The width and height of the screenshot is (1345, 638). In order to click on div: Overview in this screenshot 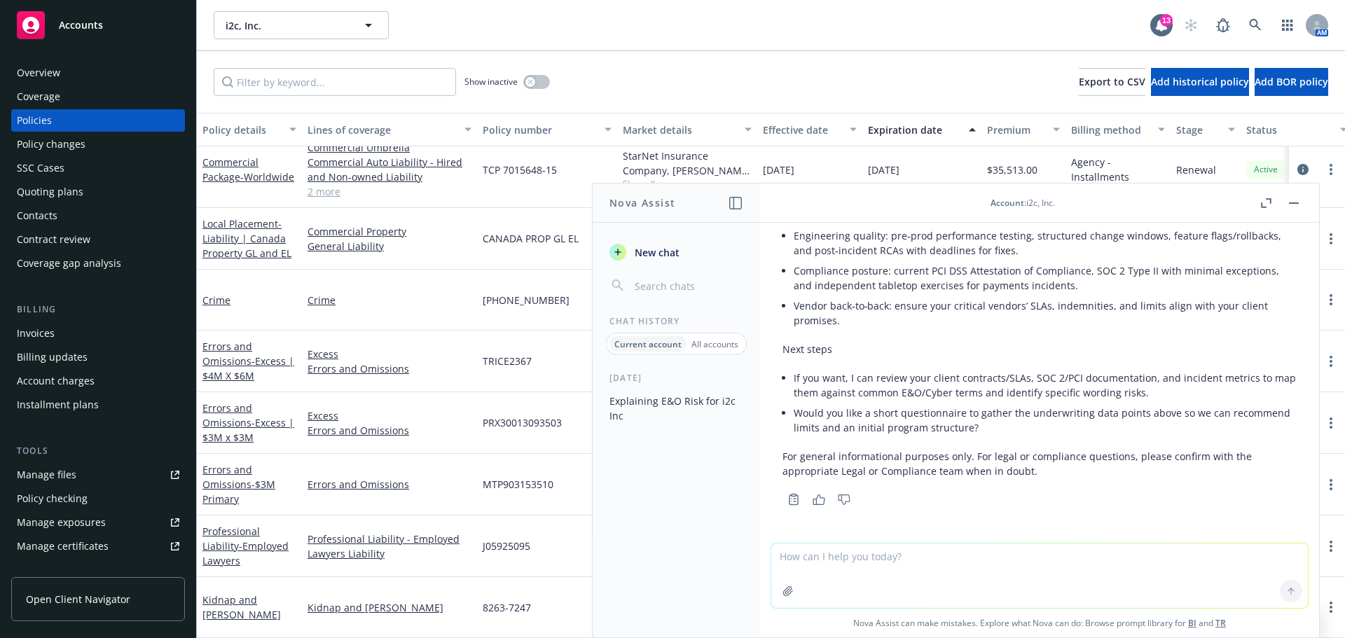, I will do `click(39, 73)`.